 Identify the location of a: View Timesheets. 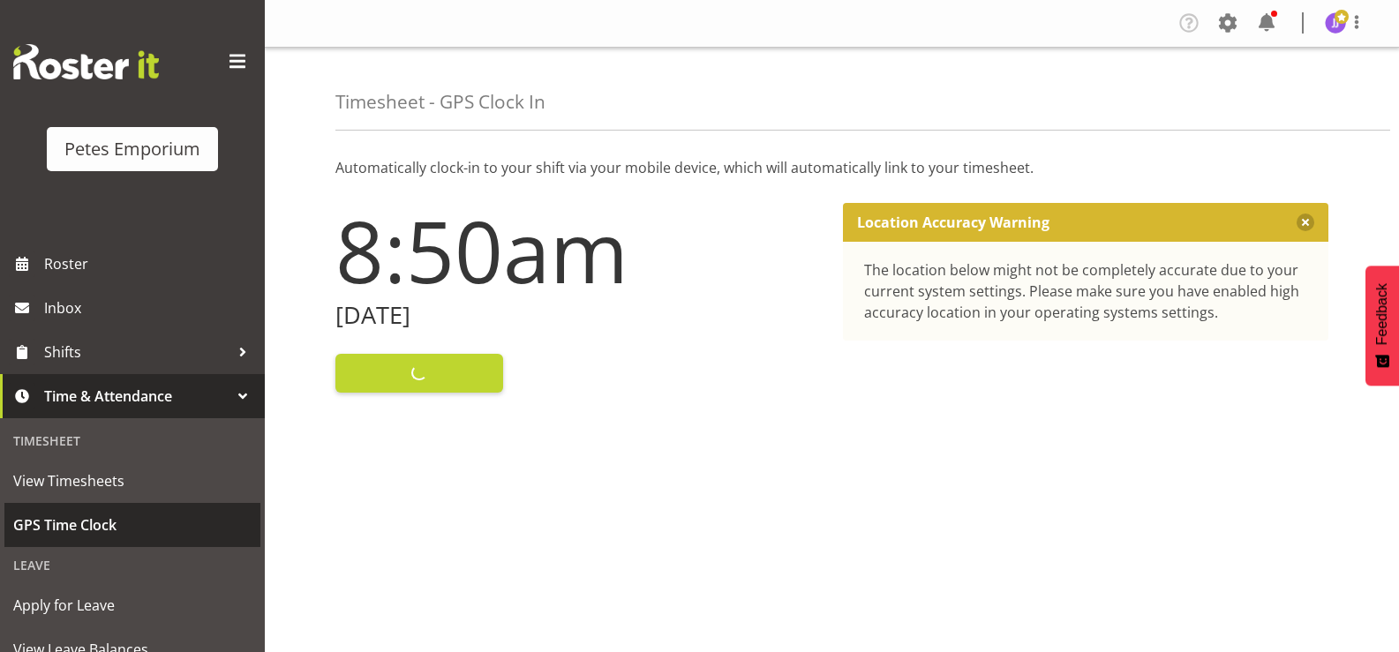
(132, 481).